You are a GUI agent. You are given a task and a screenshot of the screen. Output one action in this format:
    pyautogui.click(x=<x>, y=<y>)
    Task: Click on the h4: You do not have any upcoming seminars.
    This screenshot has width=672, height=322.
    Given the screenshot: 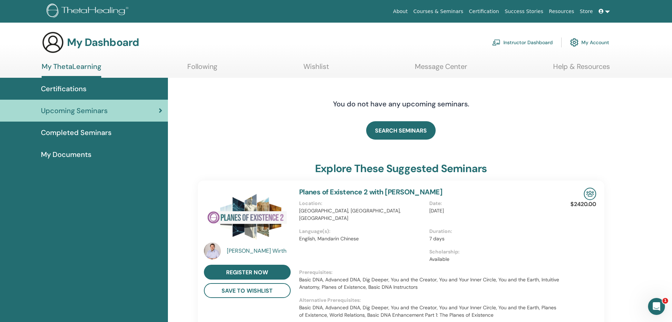 What is the action you would take?
    pyautogui.click(x=401, y=104)
    